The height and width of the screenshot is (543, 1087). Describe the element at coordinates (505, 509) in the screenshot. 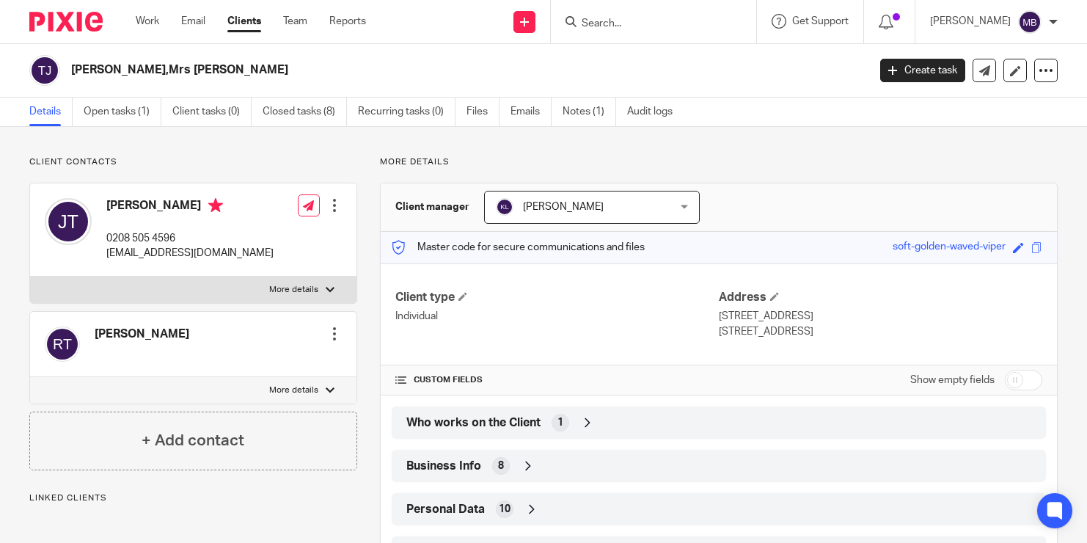

I see `span: 10` at that location.